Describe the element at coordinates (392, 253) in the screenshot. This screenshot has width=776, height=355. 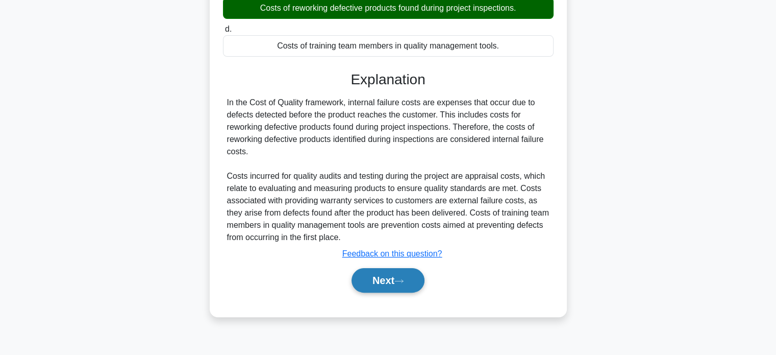
I see `a: Feedback on this question?` at that location.